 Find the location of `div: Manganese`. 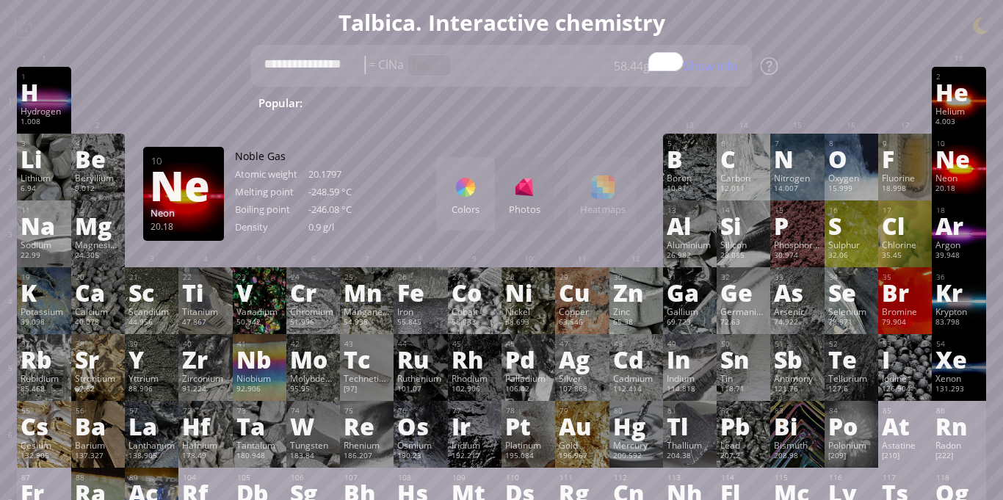

div: Manganese is located at coordinates (367, 311).